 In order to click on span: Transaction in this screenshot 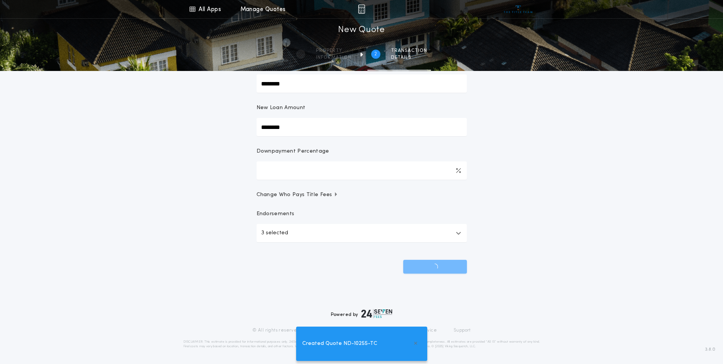, I will do `click(409, 51)`.